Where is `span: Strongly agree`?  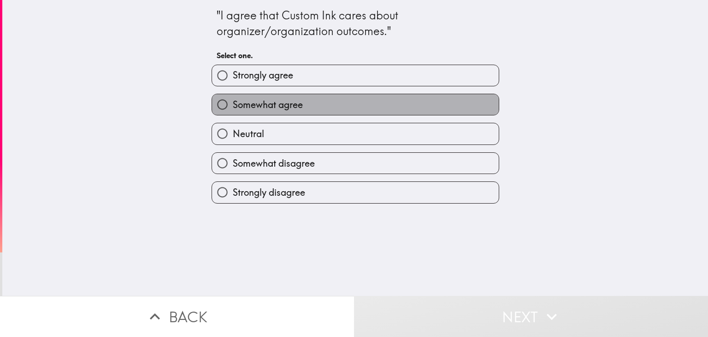
span: Strongly agree is located at coordinates (263, 75).